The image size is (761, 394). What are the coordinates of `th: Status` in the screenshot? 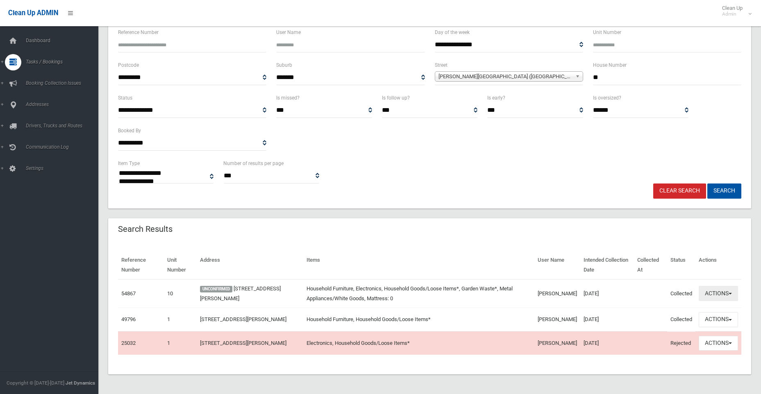 It's located at (681, 265).